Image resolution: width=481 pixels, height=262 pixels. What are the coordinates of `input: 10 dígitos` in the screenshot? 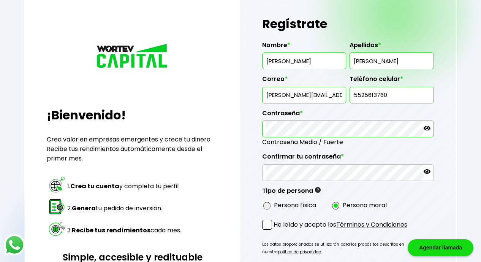 It's located at (392, 95).